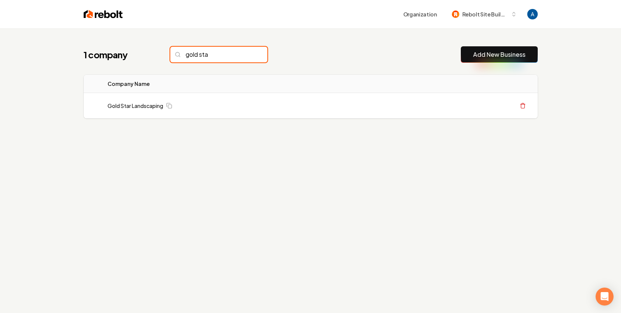 This screenshot has width=621, height=313. I want to click on a: Gold Star Landscaping, so click(135, 106).